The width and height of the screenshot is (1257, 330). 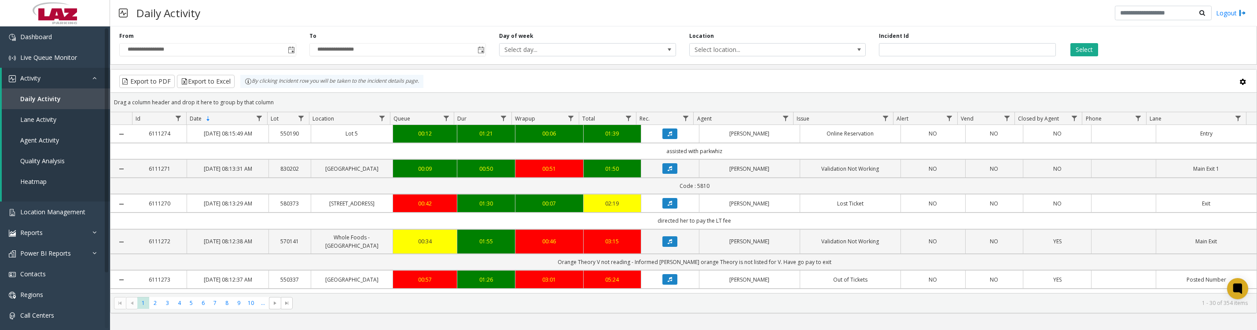 I want to click on div: 00:06, so click(x=549, y=133).